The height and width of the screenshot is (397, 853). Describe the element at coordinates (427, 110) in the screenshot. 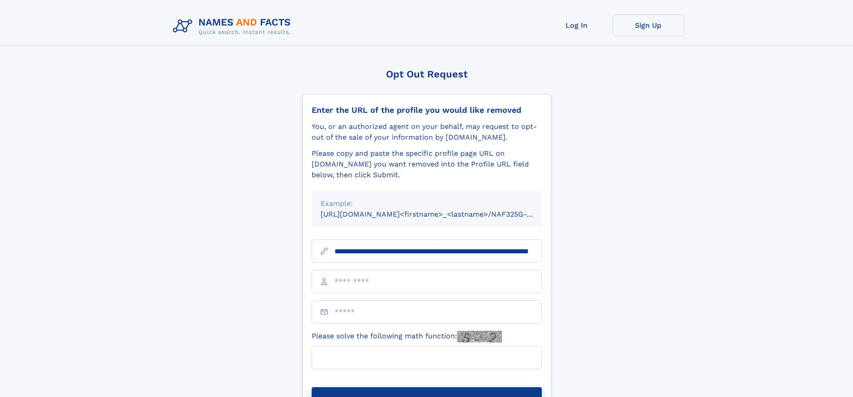

I see `div: Enter the URL of the profile you would like removed` at that location.